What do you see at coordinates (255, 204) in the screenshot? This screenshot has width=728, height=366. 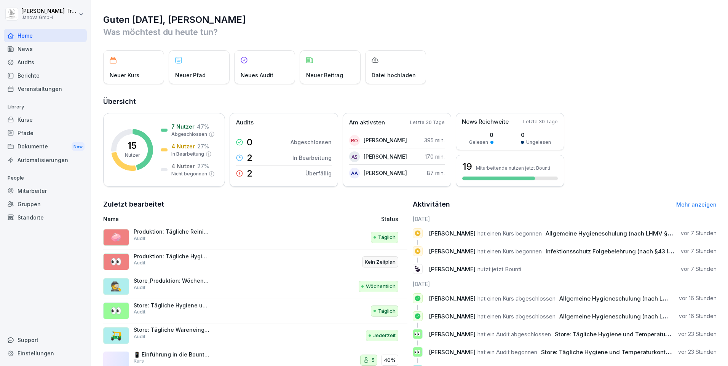 I see `h2: Zuletzt bearbeitet` at bounding box center [255, 204].